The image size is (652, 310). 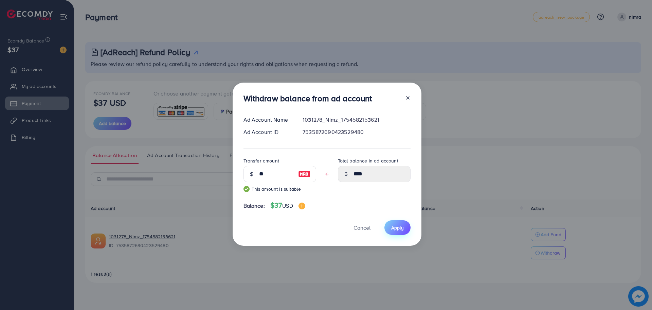 What do you see at coordinates (261, 161) in the screenshot?
I see `label: Transfer amount` at bounding box center [261, 161].